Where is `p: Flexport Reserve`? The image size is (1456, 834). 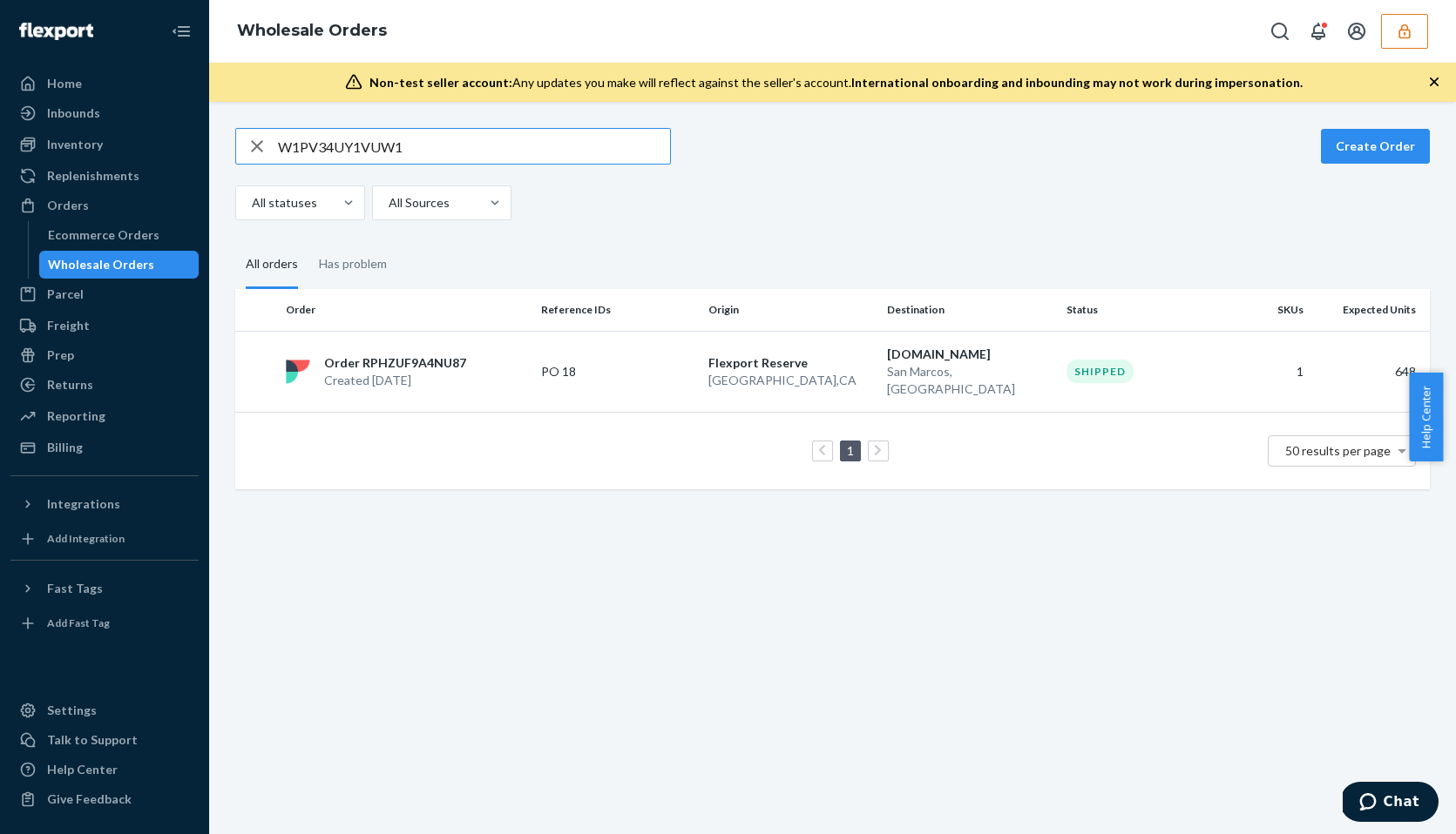 p: Flexport Reserve is located at coordinates (791, 363).